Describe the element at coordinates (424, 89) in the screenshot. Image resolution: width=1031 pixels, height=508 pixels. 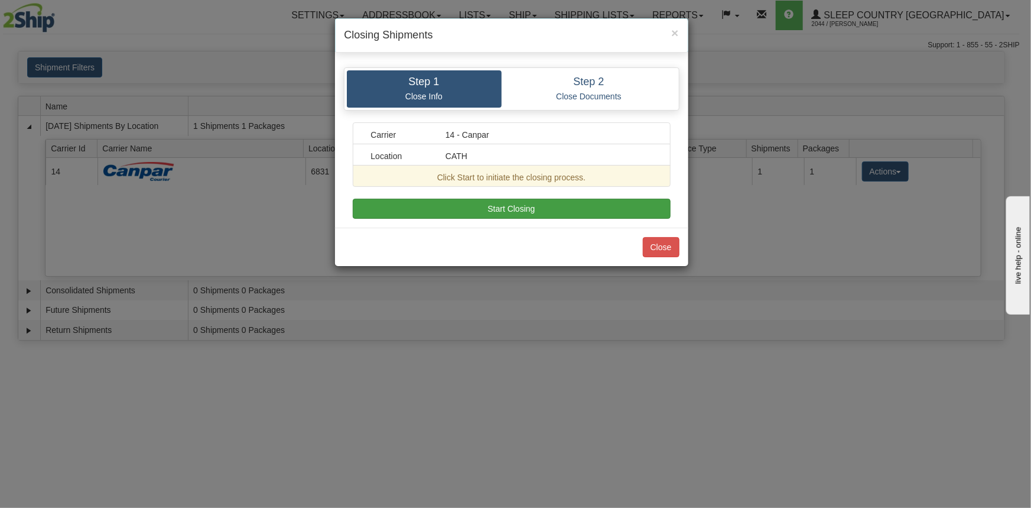
I see `a: Step 1 Close Info` at that location.